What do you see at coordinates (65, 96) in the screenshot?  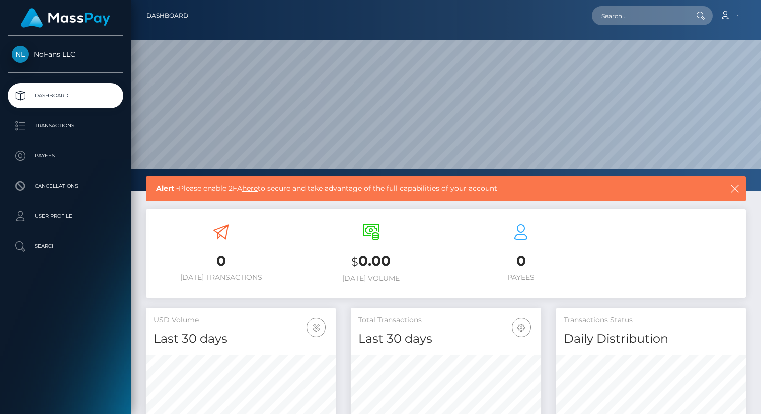 I see `p: Dashboard` at bounding box center [65, 96].